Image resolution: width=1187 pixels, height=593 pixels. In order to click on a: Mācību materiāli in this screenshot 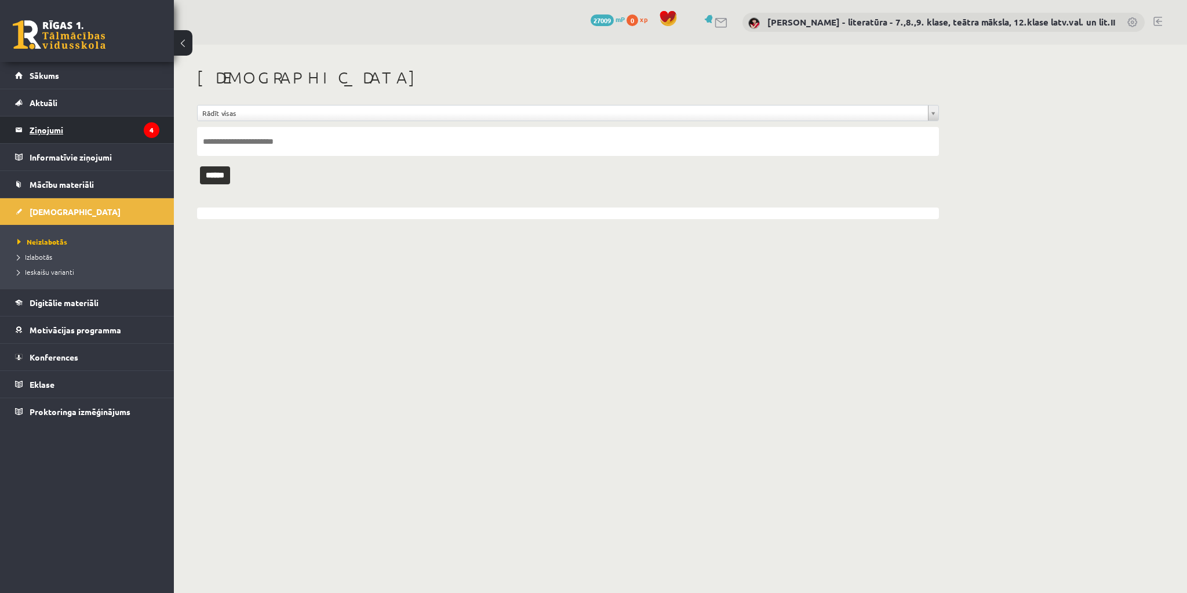, I will do `click(87, 184)`.